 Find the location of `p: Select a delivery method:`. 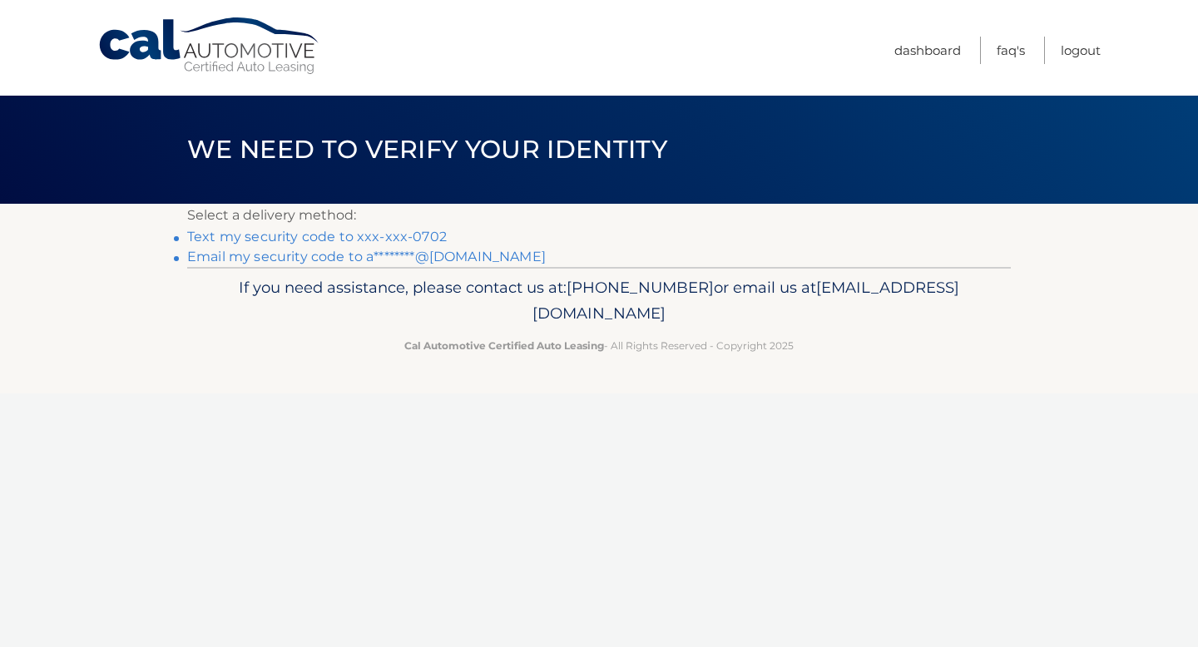

p: Select a delivery method: is located at coordinates (599, 215).